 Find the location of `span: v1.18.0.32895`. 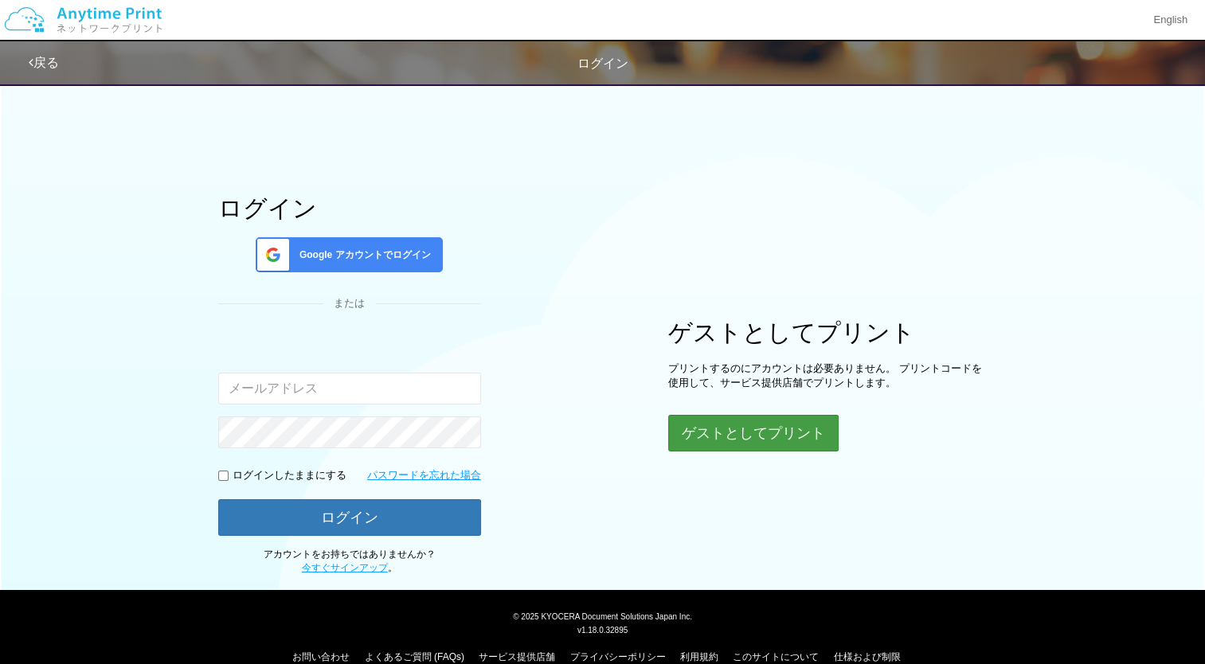

span: v1.18.0.32895 is located at coordinates (602, 630).